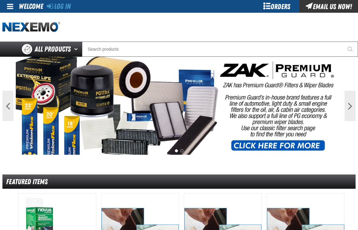 This screenshot has height=230, width=358. Describe the element at coordinates (31, 27) in the screenshot. I see `img: Nexemo logo` at that location.